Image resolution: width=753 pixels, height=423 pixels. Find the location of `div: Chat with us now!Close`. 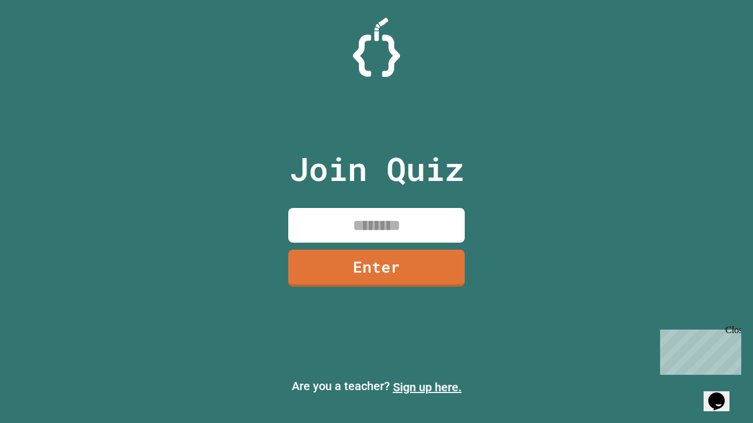

div: Chat with us now!Close is located at coordinates (43, 39).